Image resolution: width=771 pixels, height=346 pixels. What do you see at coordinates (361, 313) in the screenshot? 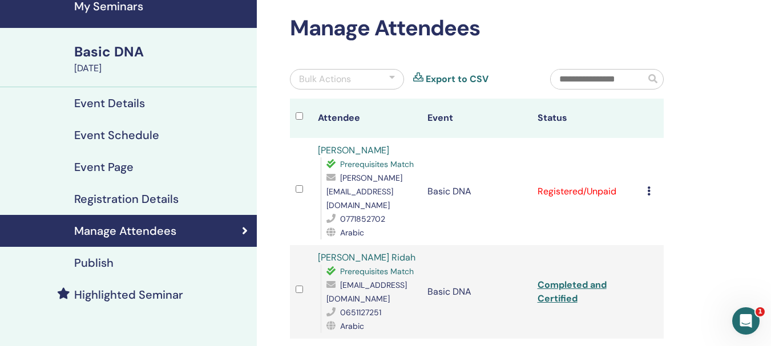
I see `span: 0651127251` at bounding box center [361, 313].